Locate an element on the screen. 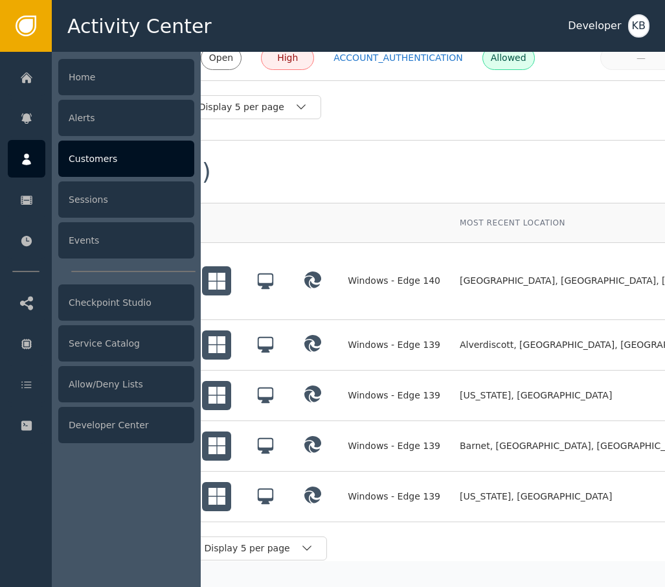 This screenshot has width=665, height=587. div: Checkpoint Studio is located at coordinates (126, 302).